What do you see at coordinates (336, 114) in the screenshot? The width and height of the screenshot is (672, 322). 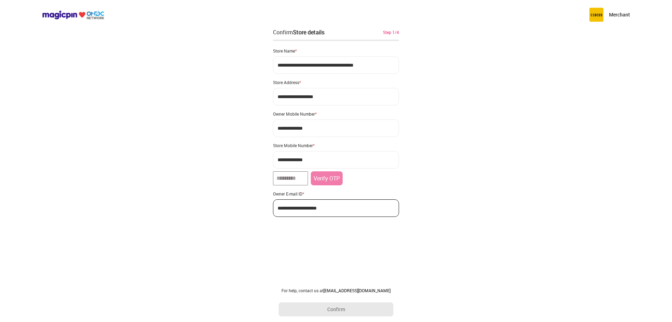 I see `div: Owner Mobile Number` at bounding box center [336, 114].